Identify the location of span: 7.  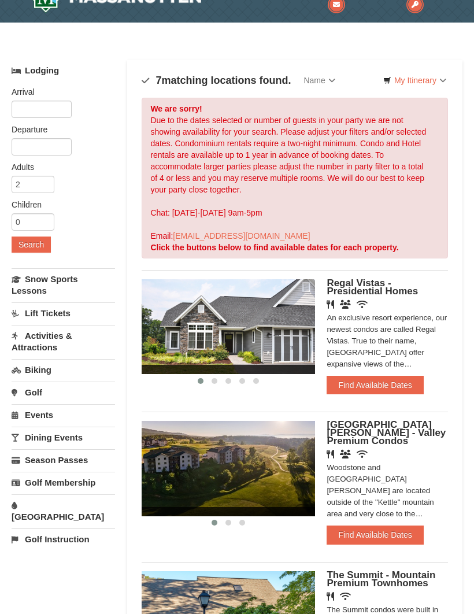
(159, 80).